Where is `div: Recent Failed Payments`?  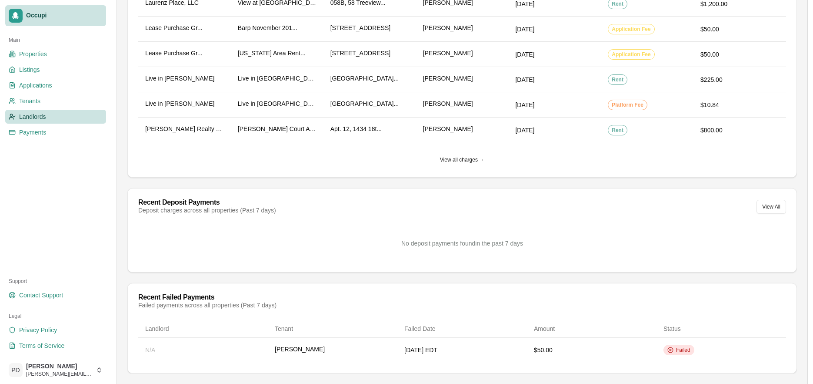
div: Recent Failed Payments is located at coordinates (207, 297).